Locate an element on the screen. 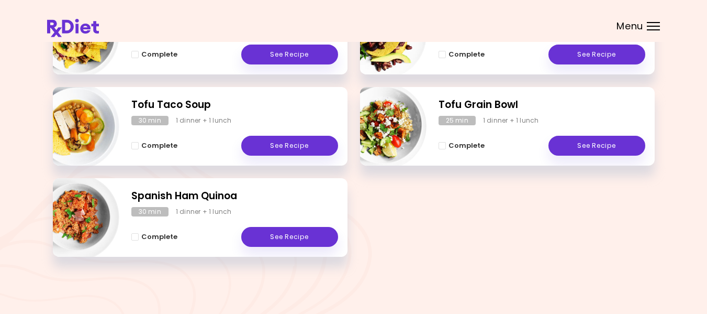 The height and width of the screenshot is (314, 707). button: Complete - Tofu Grain Bowl is located at coordinates (462, 146).